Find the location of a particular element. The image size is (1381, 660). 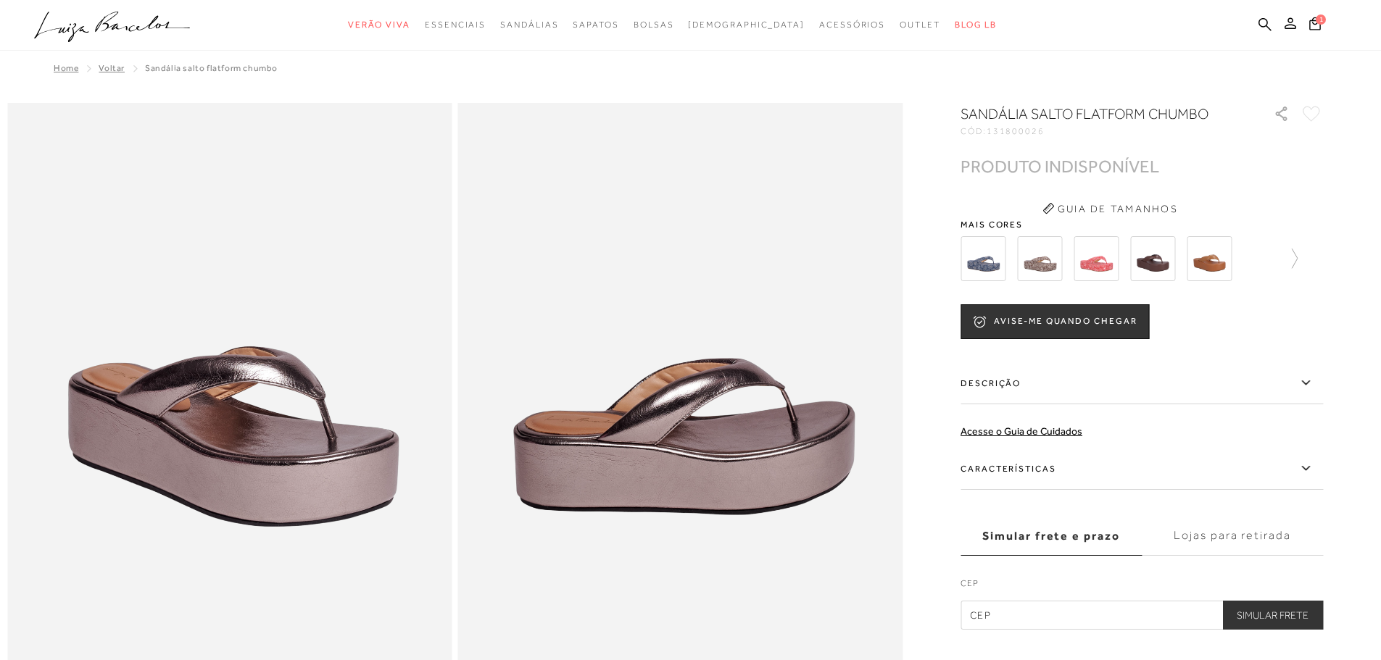

h1: SANDÁLIA SALTO FLATFORM CHUMBO is located at coordinates (1096, 114).